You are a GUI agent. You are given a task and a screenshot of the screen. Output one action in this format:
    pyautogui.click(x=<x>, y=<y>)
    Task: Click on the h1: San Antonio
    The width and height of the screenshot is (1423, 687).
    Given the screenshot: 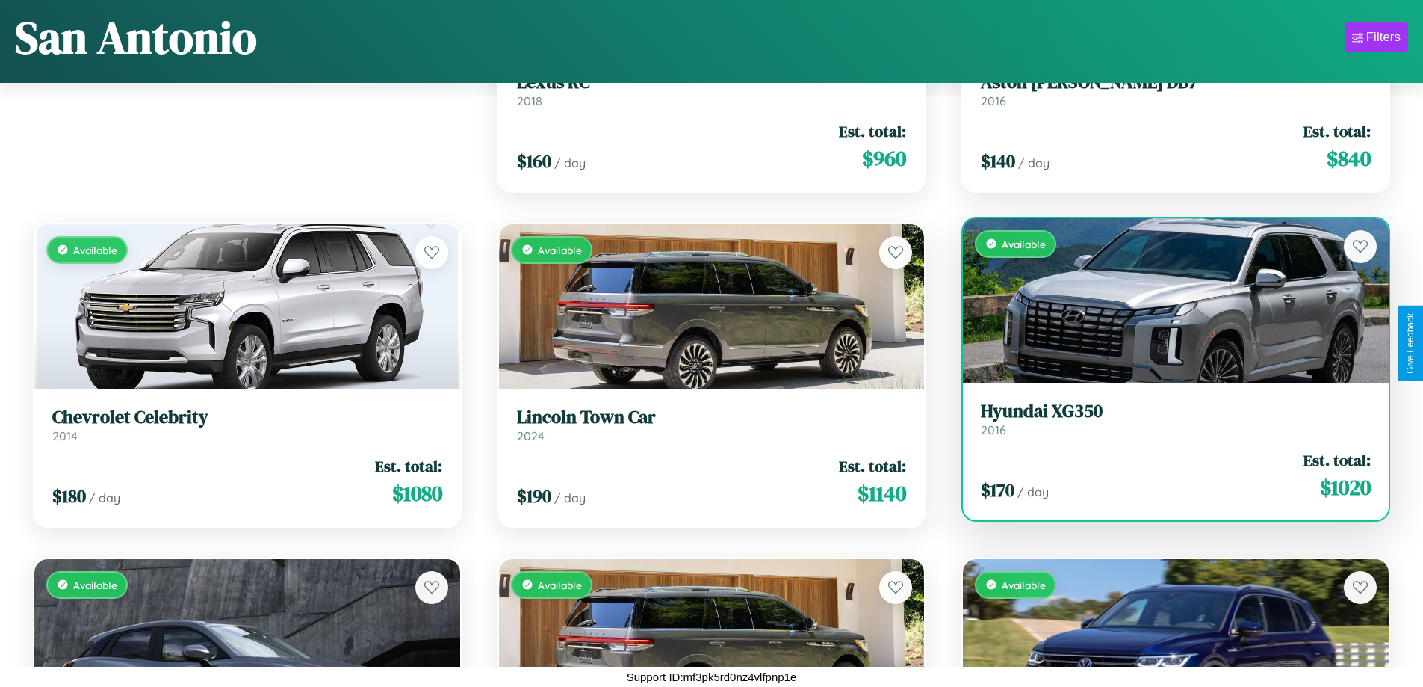 What is the action you would take?
    pyautogui.click(x=136, y=37)
    